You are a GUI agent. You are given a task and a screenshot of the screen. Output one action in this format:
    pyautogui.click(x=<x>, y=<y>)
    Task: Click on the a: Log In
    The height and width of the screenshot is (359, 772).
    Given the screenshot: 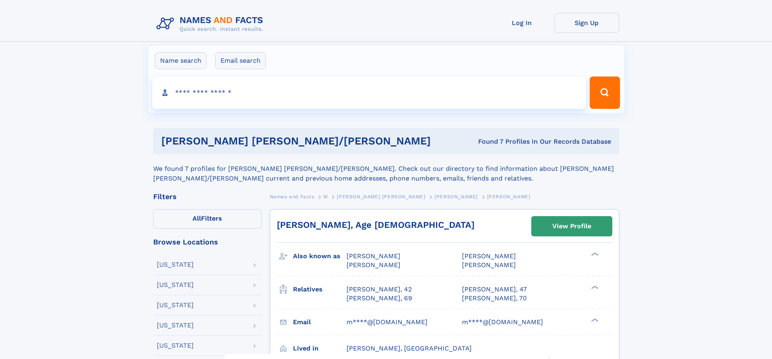 What is the action you would take?
    pyautogui.click(x=522, y=23)
    